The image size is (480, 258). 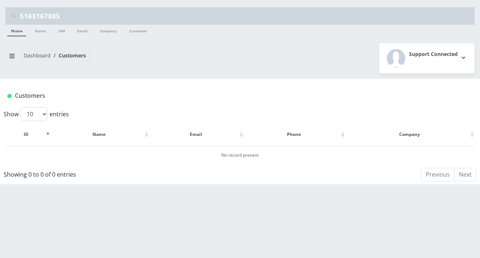 What do you see at coordinates (296, 135) in the screenshot?
I see `th: Phone: activate to sort column ascending` at bounding box center [296, 135].